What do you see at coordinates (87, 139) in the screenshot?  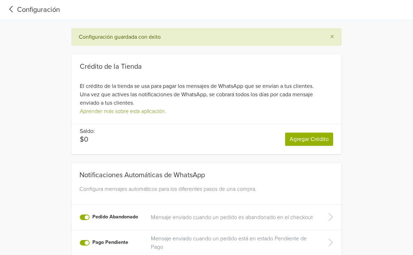 I see `p: $0` at bounding box center [87, 139].